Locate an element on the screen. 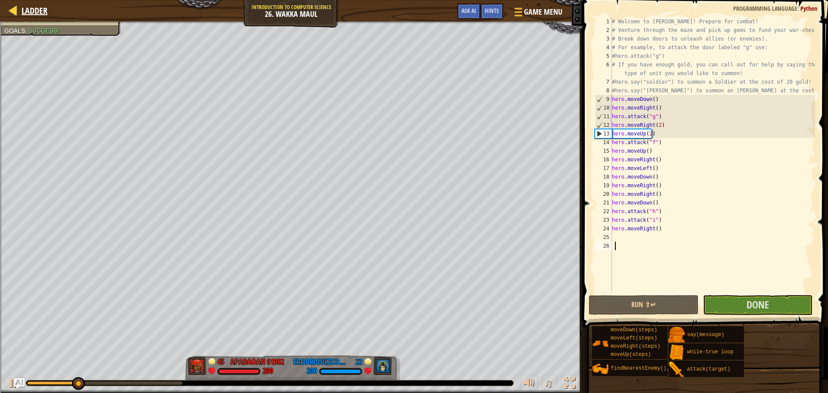 This screenshot has width=828, height=393. div: 4 is located at coordinates (604, 47).